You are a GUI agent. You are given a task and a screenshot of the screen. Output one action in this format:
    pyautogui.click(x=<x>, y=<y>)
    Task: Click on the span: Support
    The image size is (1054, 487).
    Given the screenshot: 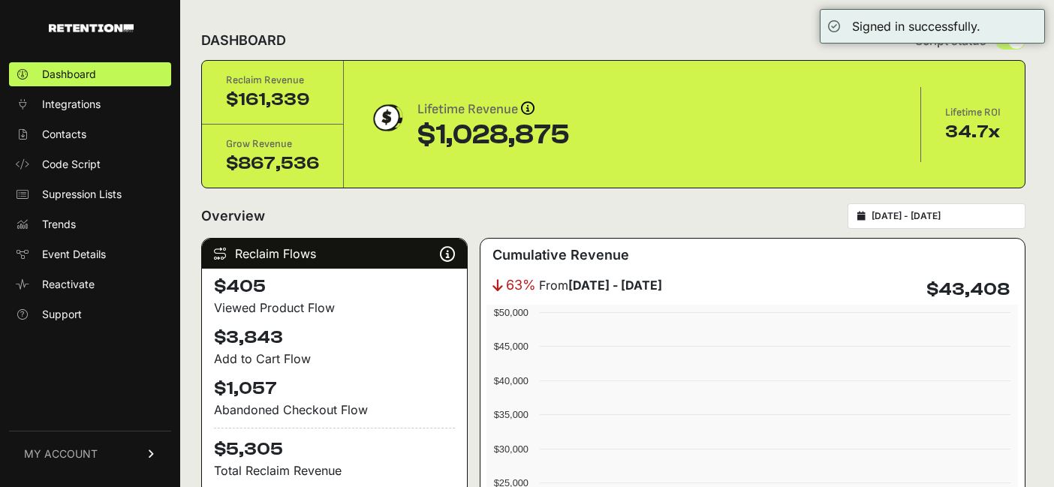 What is the action you would take?
    pyautogui.click(x=62, y=315)
    